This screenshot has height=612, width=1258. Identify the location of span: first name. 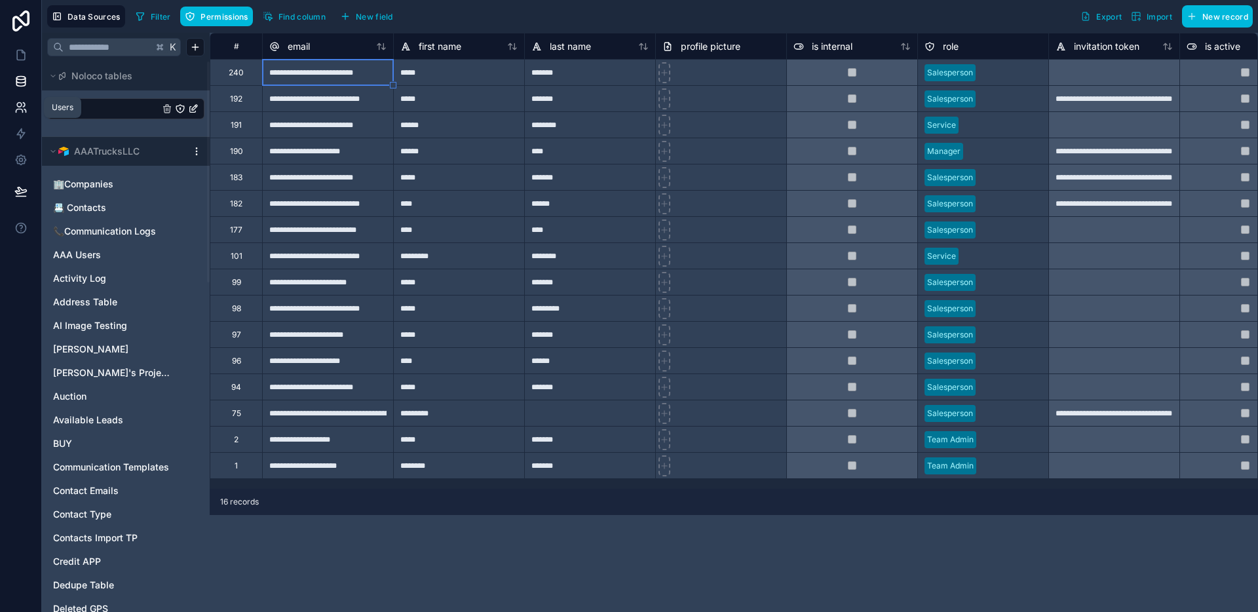
(439, 47).